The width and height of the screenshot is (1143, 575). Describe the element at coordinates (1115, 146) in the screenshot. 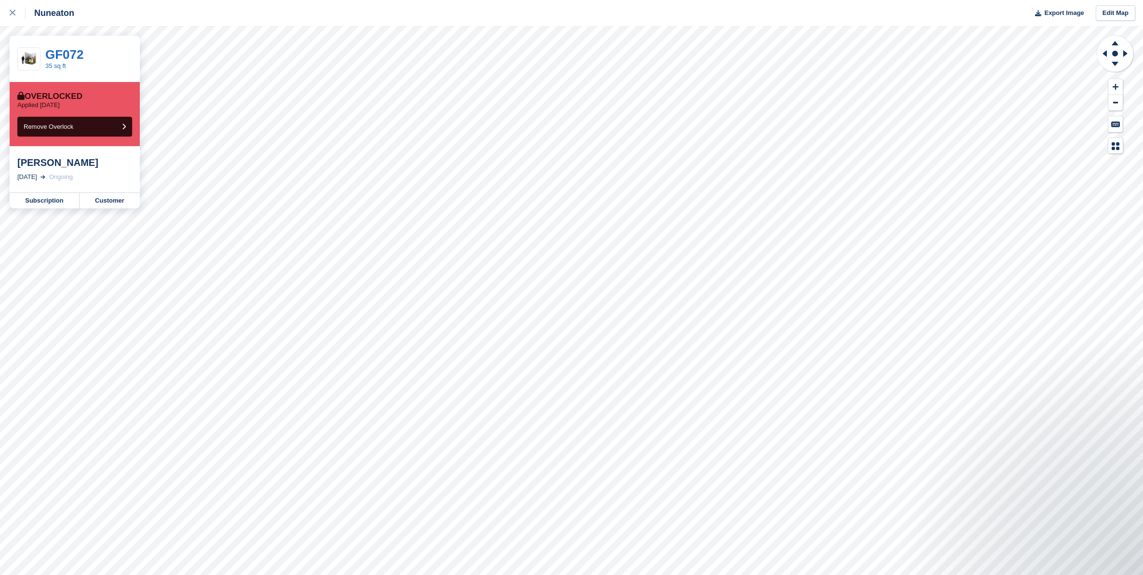

I see `button: Map Legend` at that location.